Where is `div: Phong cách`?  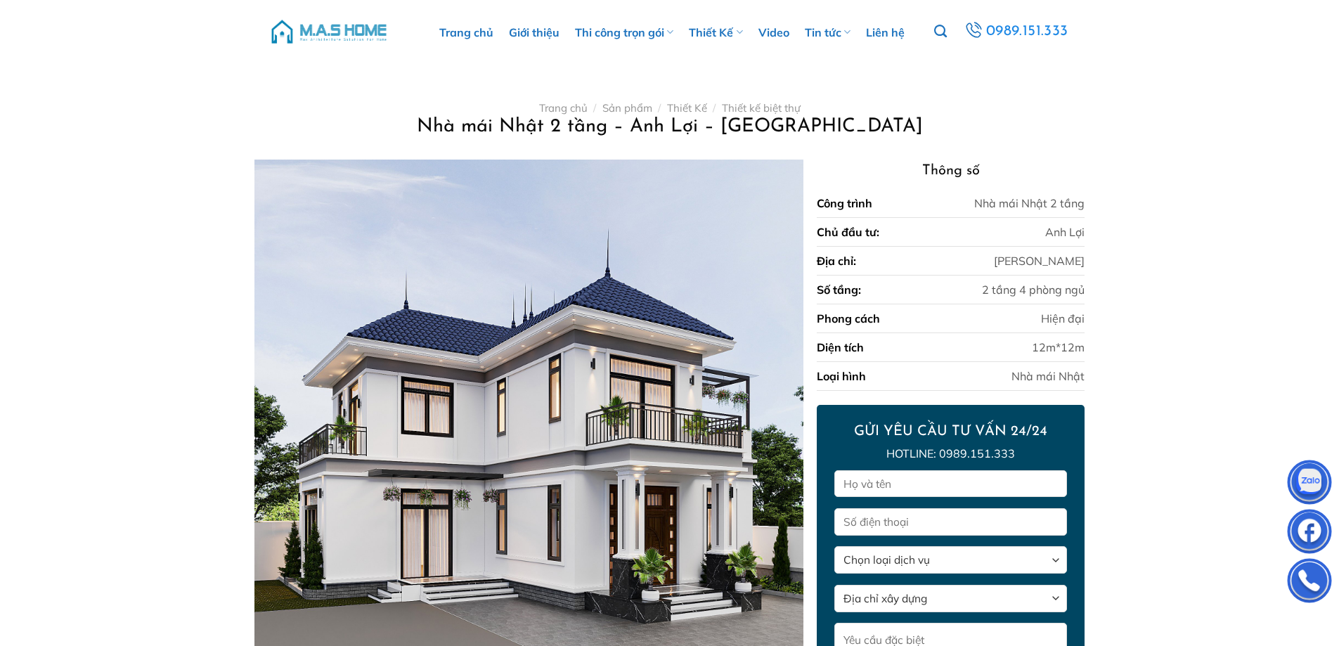 div: Phong cách is located at coordinates (848, 318).